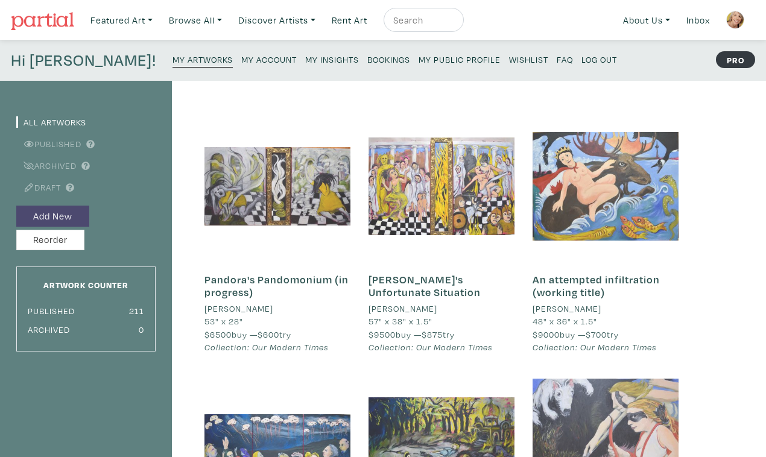 This screenshot has height=457, width=766. I want to click on a: Archived, so click(46, 165).